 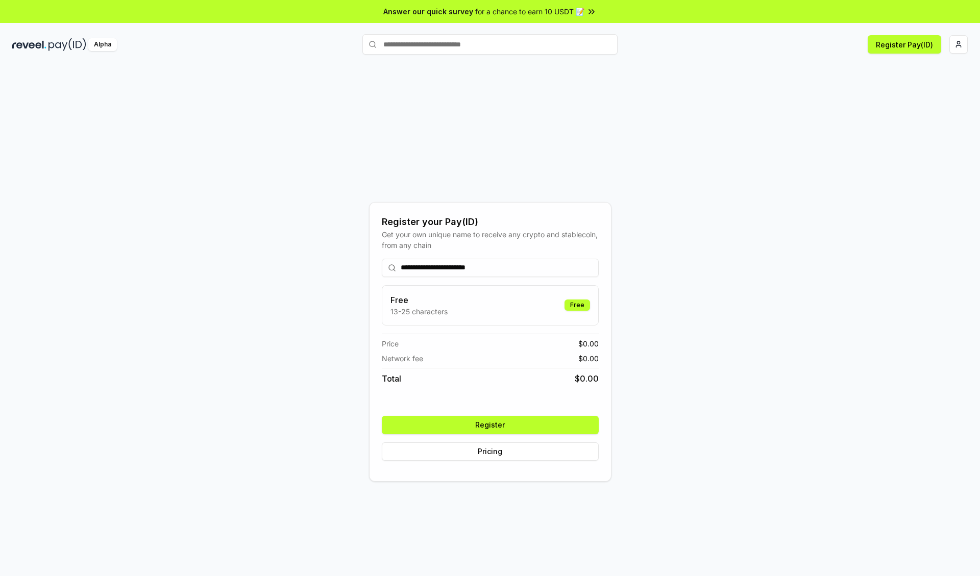 What do you see at coordinates (577, 305) in the screenshot?
I see `div: Free` at bounding box center [577, 305].